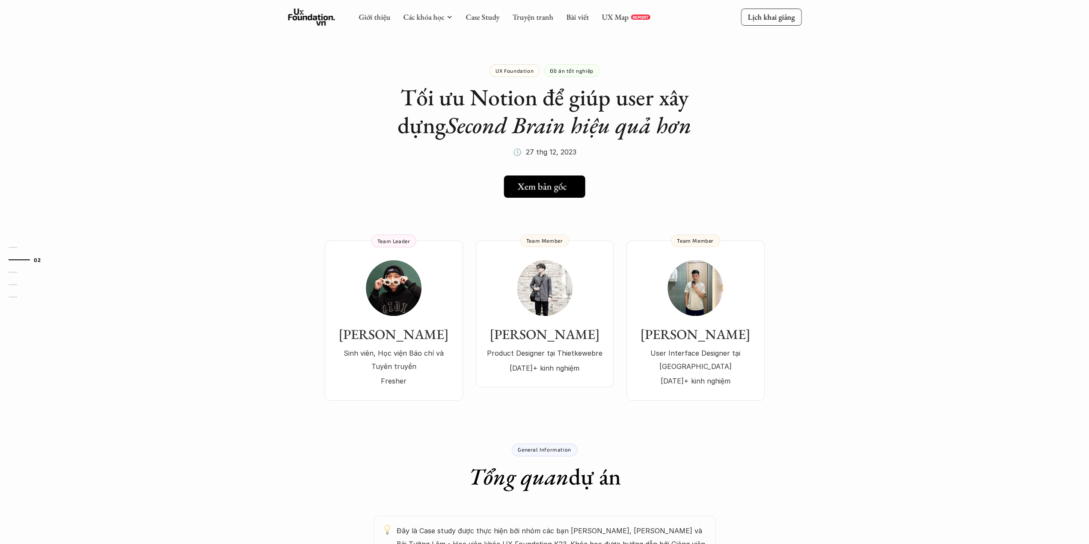  What do you see at coordinates (545, 111) in the screenshot?
I see `h1: Tối ưu Notion để giúp user xây dựng` at bounding box center [545, 111].